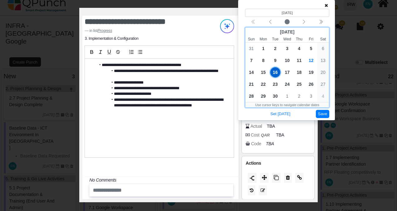 This screenshot has width=397, height=211. What do you see at coordinates (321, 22) in the screenshot?
I see `svg: chevron double left` at bounding box center [321, 22].